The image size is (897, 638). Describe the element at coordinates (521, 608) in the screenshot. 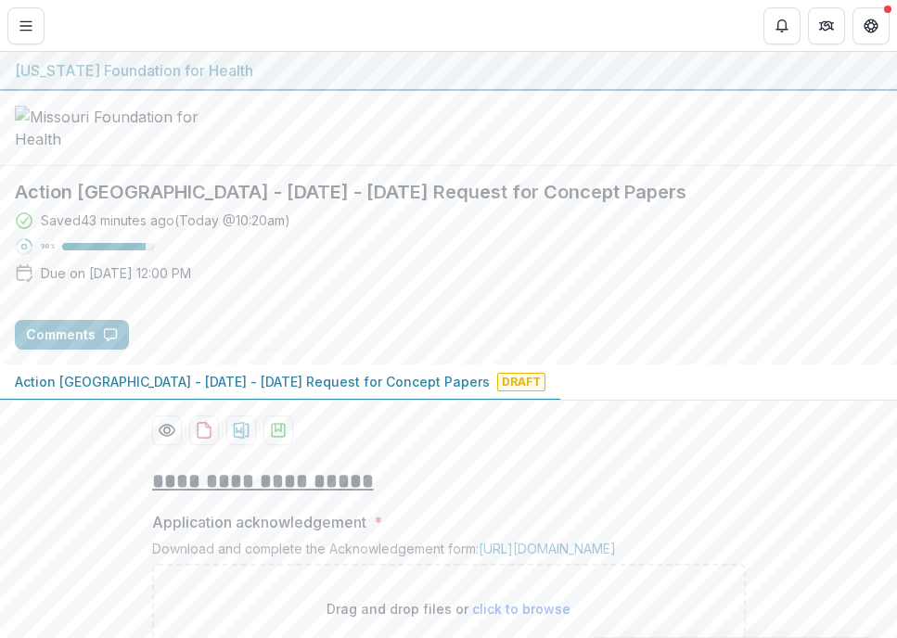

I see `span: click to browse` at that location.